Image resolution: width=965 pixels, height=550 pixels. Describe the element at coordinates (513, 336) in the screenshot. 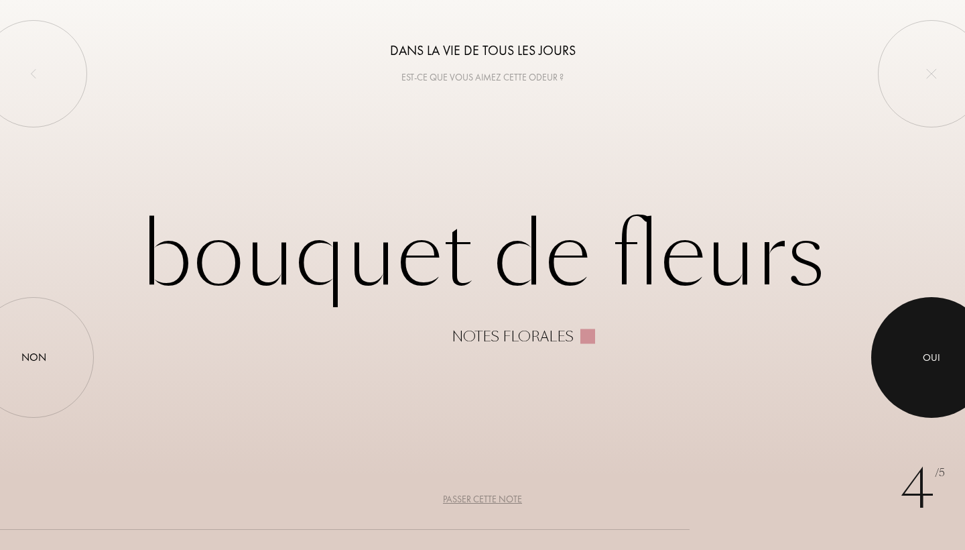

I see `div: Notes florales` at that location.